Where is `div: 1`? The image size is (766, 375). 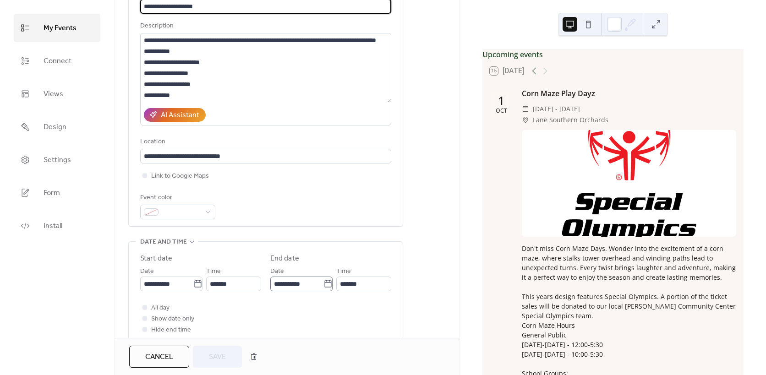
div: 1 is located at coordinates (501, 100).